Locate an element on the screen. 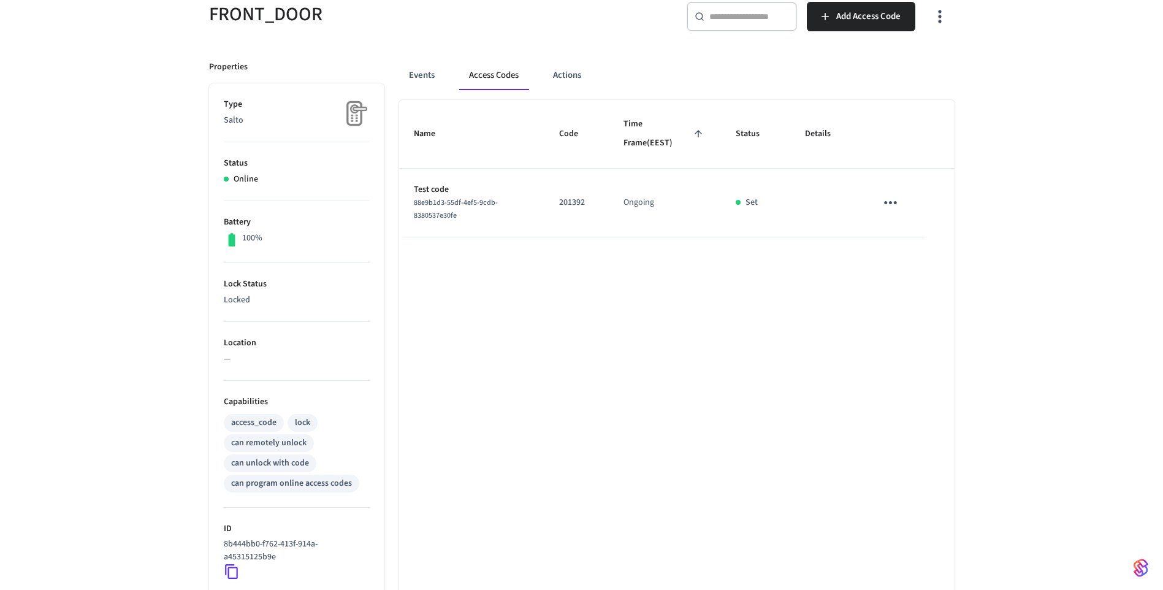  td: Ongoing is located at coordinates (665, 203).